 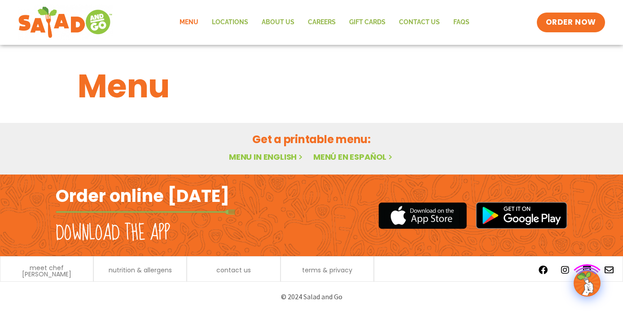 What do you see at coordinates (65, 22) in the screenshot?
I see `img: new-SAG-logo-768×292` at bounding box center [65, 22].